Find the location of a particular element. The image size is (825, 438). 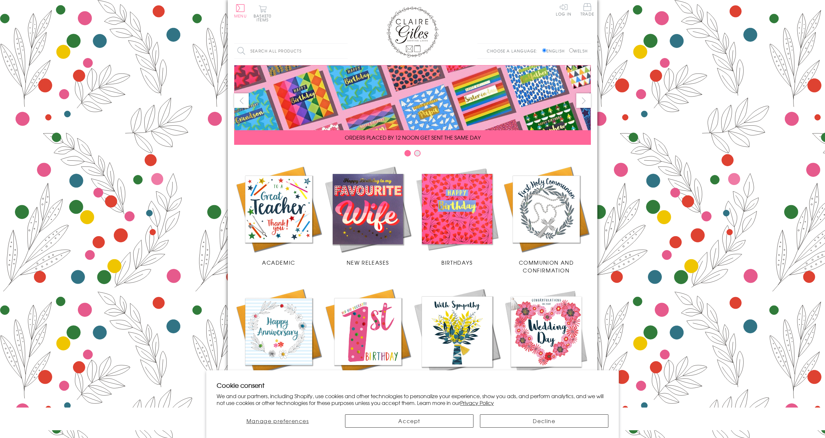

input: Welsh is located at coordinates (571, 50).